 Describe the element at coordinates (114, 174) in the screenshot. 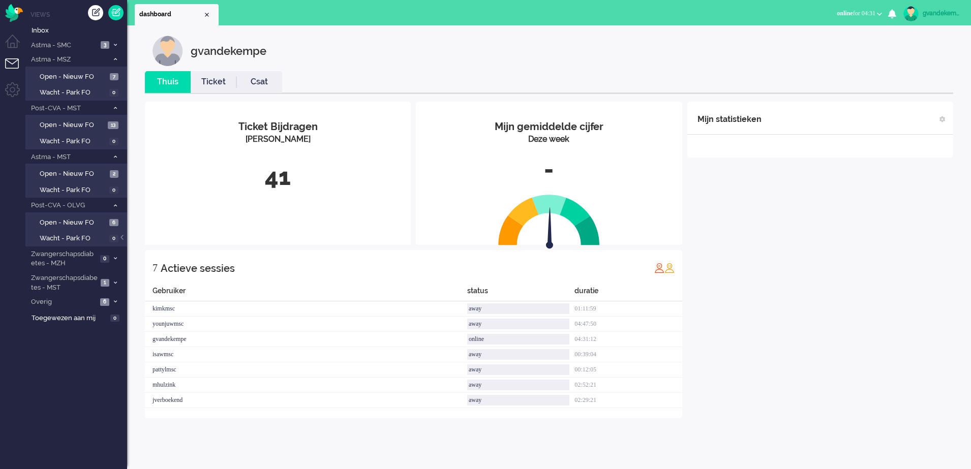

I see `span: 2` at that location.